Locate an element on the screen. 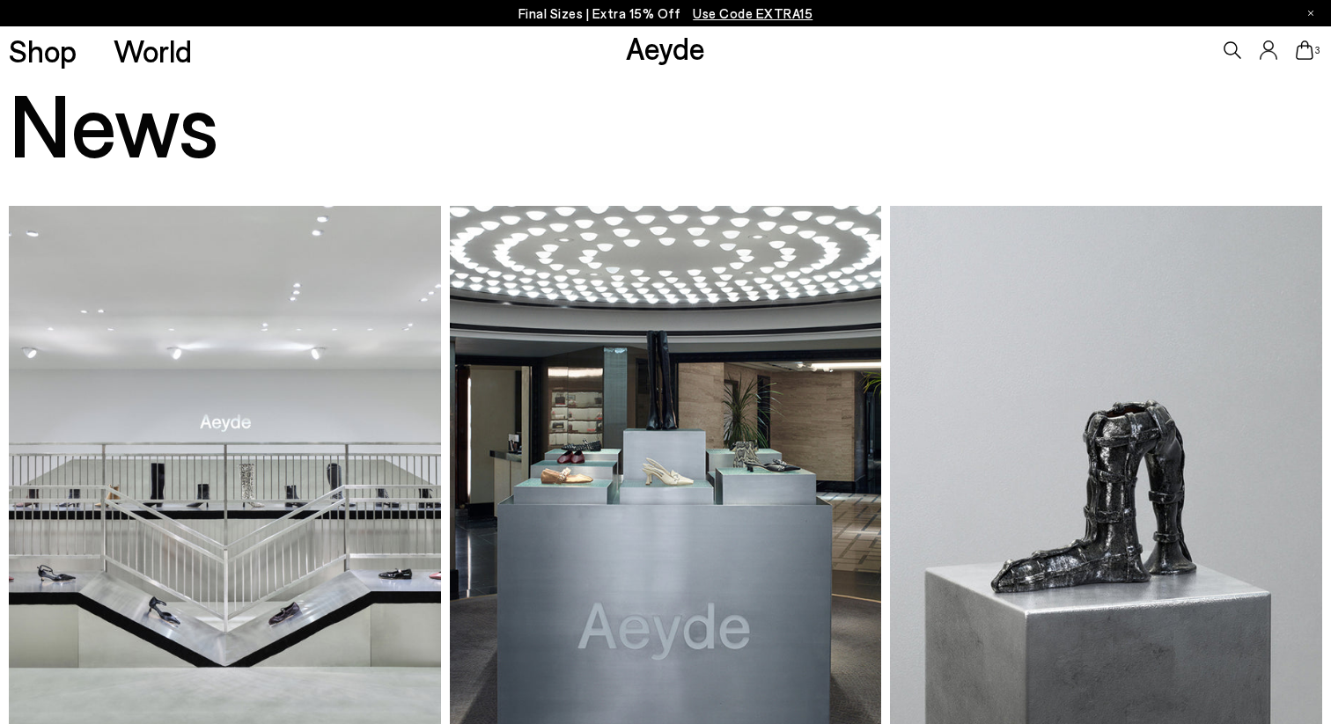 This screenshot has width=1331, height=724. a: Aeyde is located at coordinates (665, 48).